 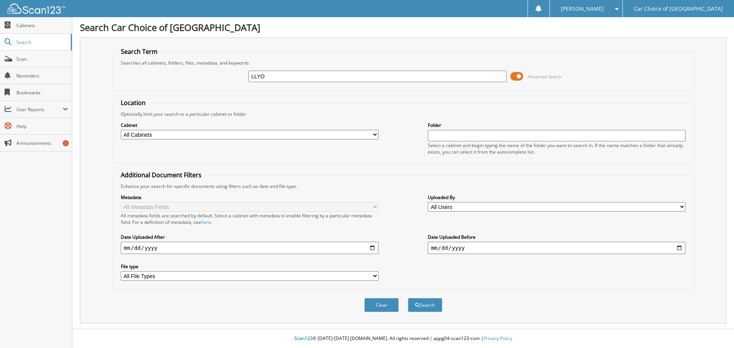 I want to click on label: Date Uploaded After, so click(x=250, y=237).